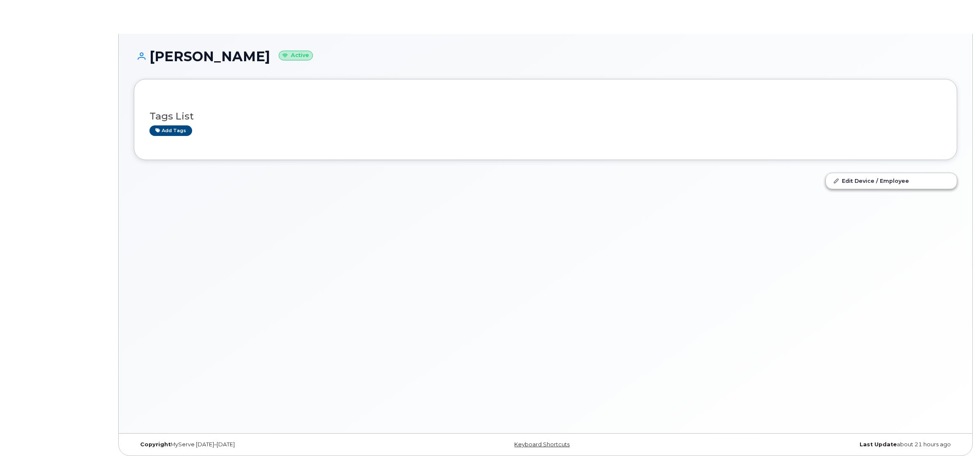 This screenshot has height=456, width=977. What do you see at coordinates (820, 445) in the screenshot?
I see `div: about 21 hours ago` at bounding box center [820, 445].